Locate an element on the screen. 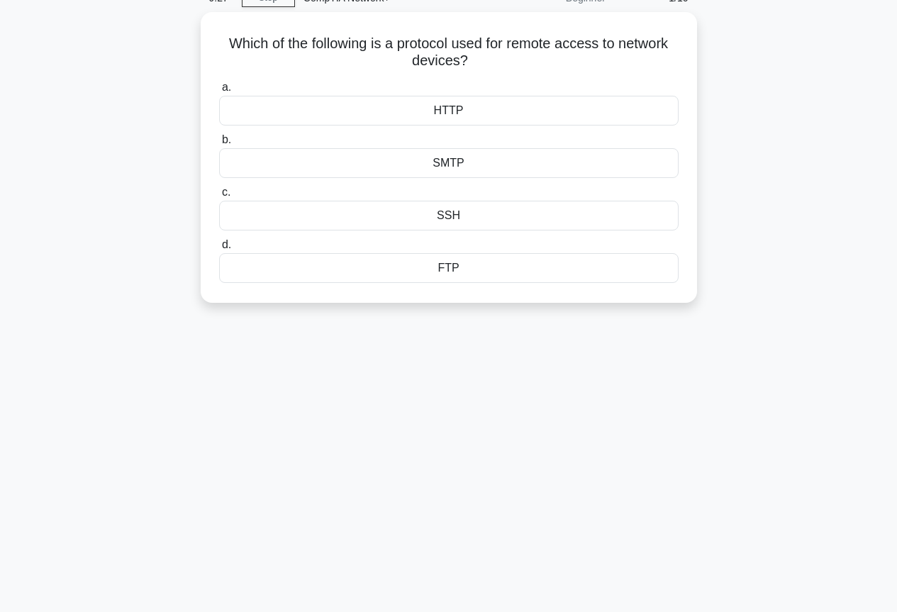 The height and width of the screenshot is (612, 897). div: SMTP is located at coordinates (449, 163).